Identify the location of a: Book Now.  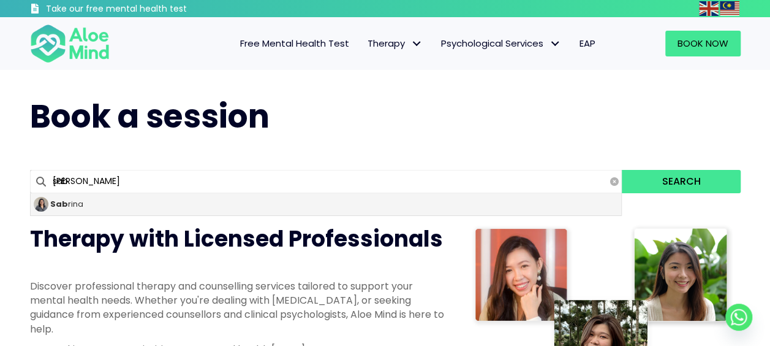
(703, 43).